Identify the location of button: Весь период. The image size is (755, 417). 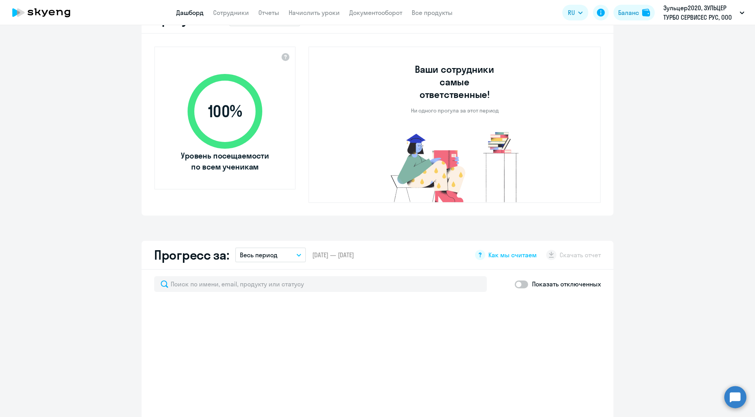
(271, 255).